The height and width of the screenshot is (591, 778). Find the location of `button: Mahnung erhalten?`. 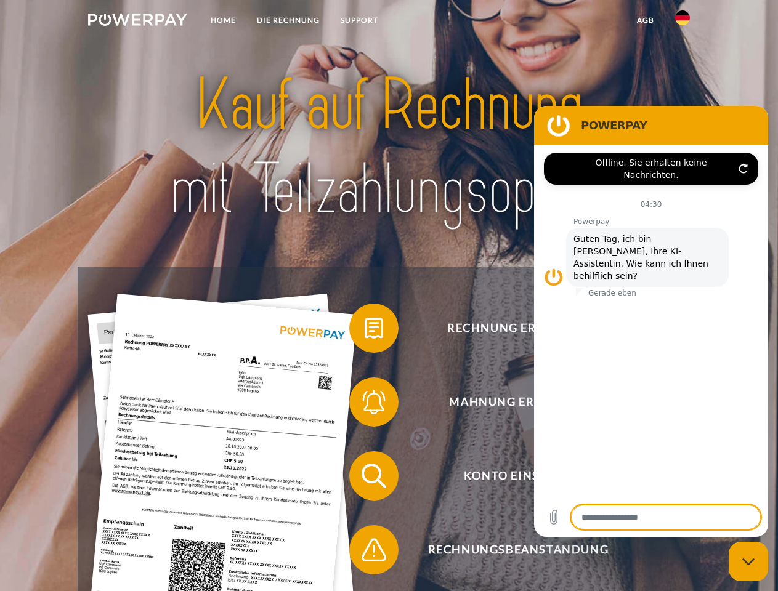

button: Mahnung erhalten? is located at coordinates (509, 402).